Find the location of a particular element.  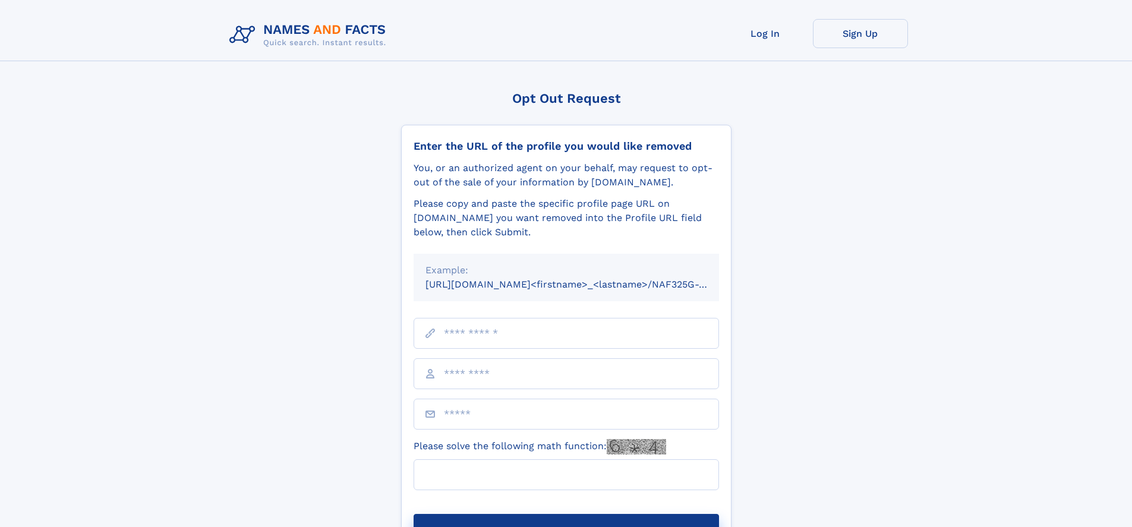

a: Sign Up is located at coordinates (861, 33).